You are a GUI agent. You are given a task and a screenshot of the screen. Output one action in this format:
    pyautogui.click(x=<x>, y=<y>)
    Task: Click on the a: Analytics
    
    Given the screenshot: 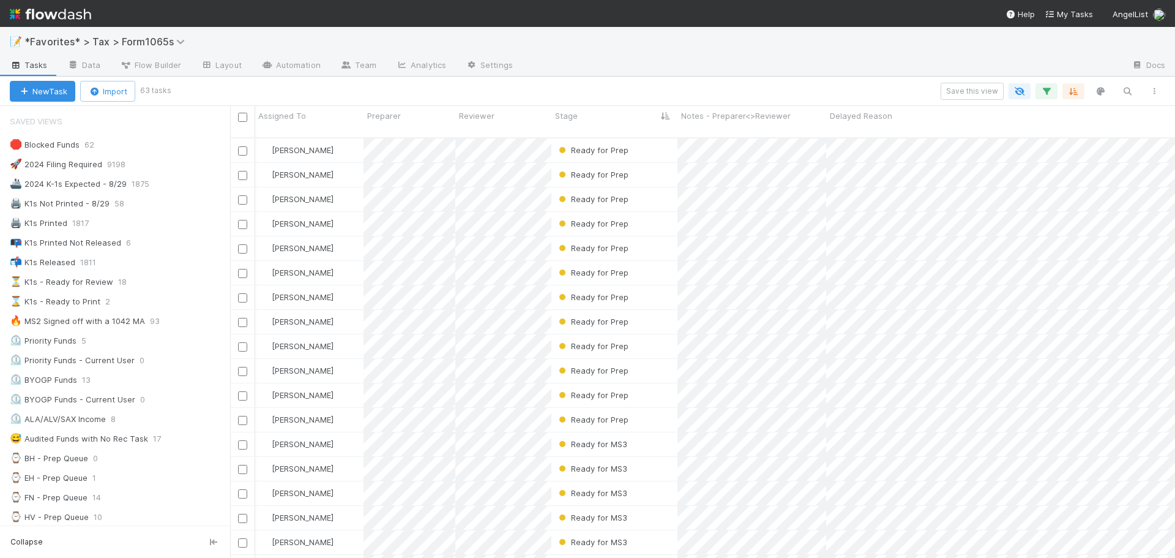 What is the action you would take?
    pyautogui.click(x=421, y=66)
    